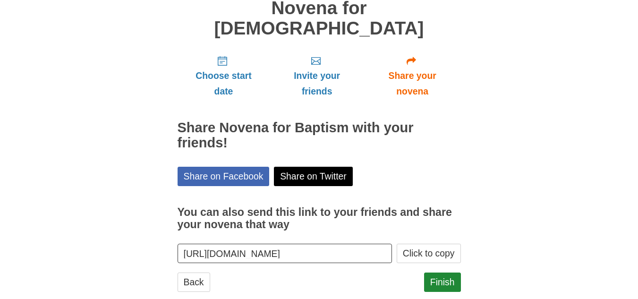 The height and width of the screenshot is (299, 638). What do you see at coordinates (224, 84) in the screenshot?
I see `span: Choose start date` at bounding box center [224, 84].